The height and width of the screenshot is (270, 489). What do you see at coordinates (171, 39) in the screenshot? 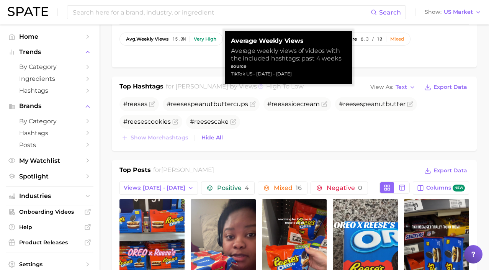
I see `button: avg.weekly views15.0mVery high` at bounding box center [171, 39].